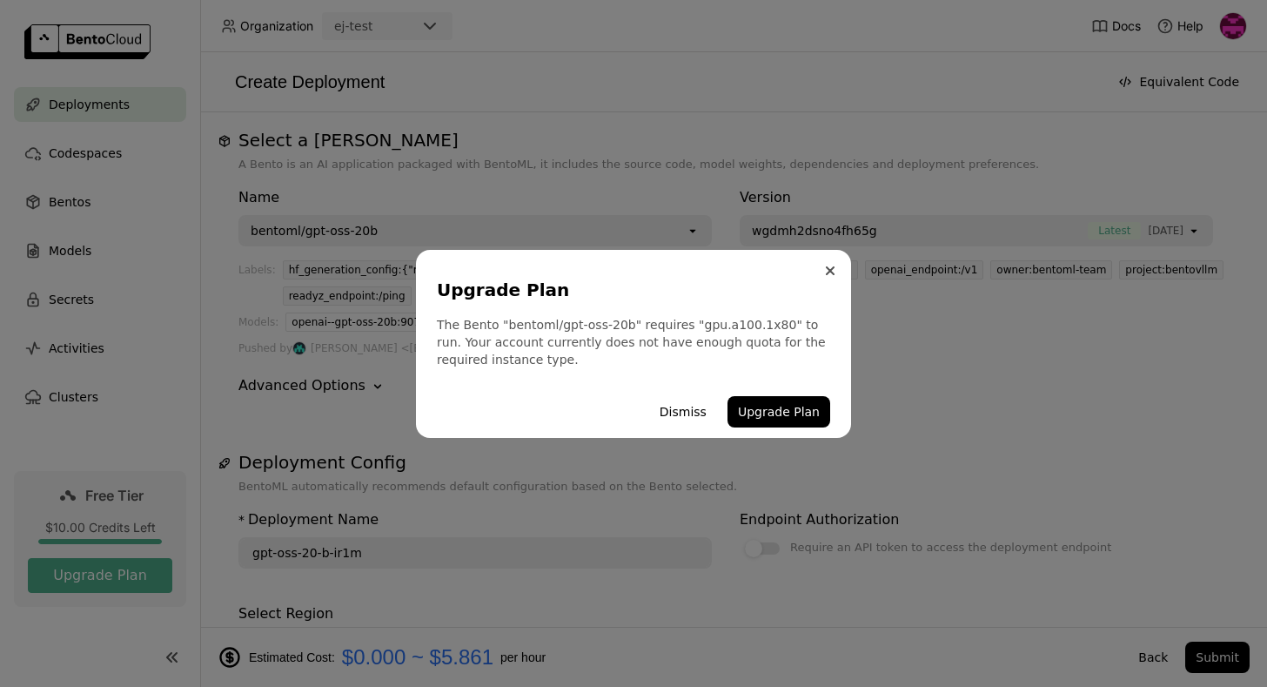 This screenshot has width=1267, height=687. Describe the element at coordinates (683, 412) in the screenshot. I see `button: Dismiss` at that location.